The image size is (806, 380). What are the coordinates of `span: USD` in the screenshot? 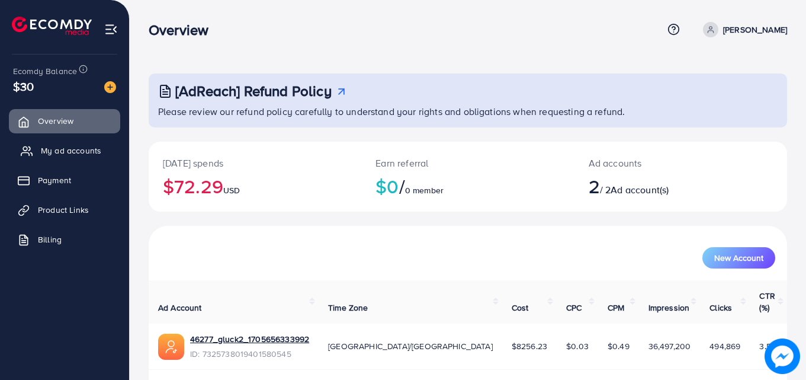 It's located at (232, 190).